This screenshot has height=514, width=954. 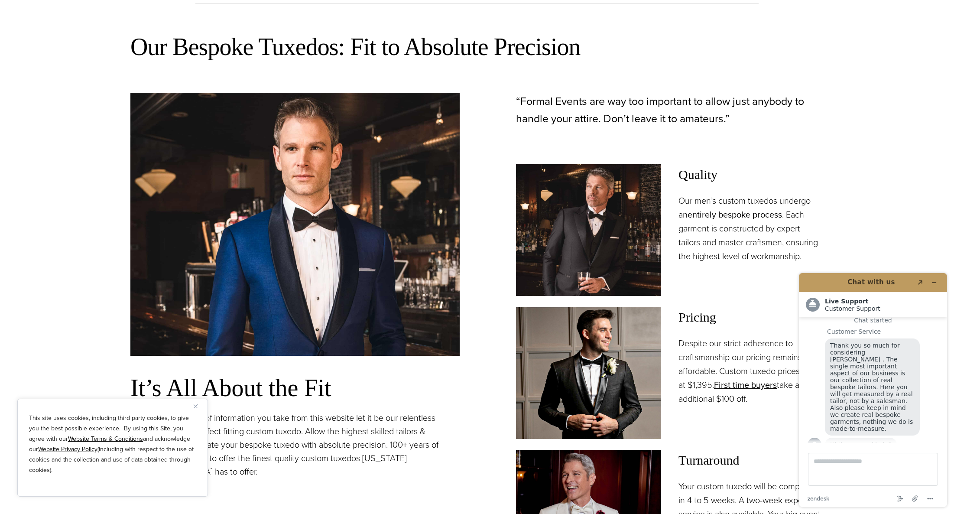 What do you see at coordinates (79, 16) in the screenshot?
I see `h1: Chat with us` at bounding box center [79, 16].